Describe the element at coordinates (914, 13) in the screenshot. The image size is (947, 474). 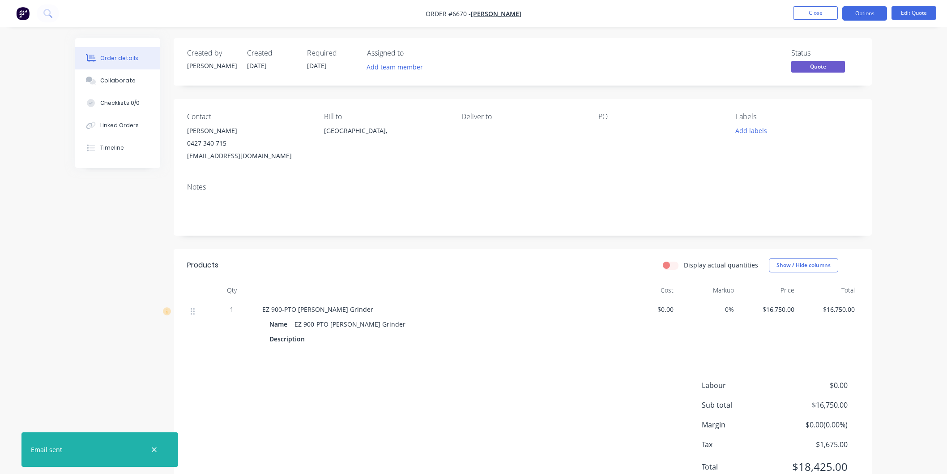
I see `button: Edit Quote` at that location.